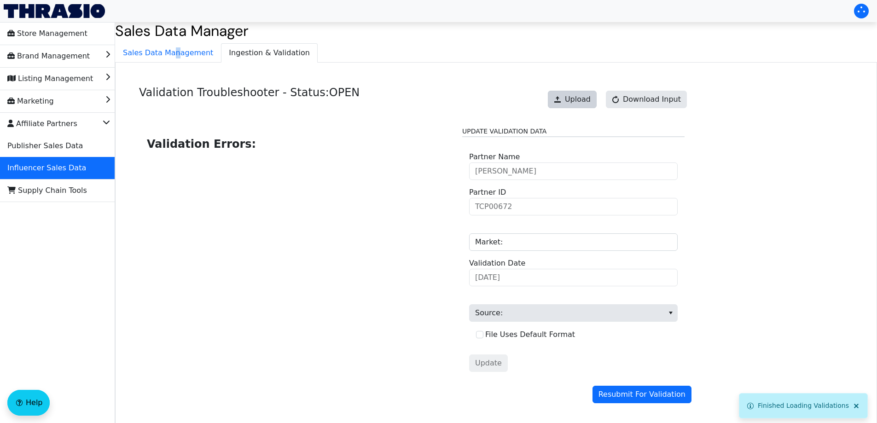 The image size is (877, 423). What do you see at coordinates (47, 191) in the screenshot?
I see `span: Supply Chain Tools` at bounding box center [47, 191].